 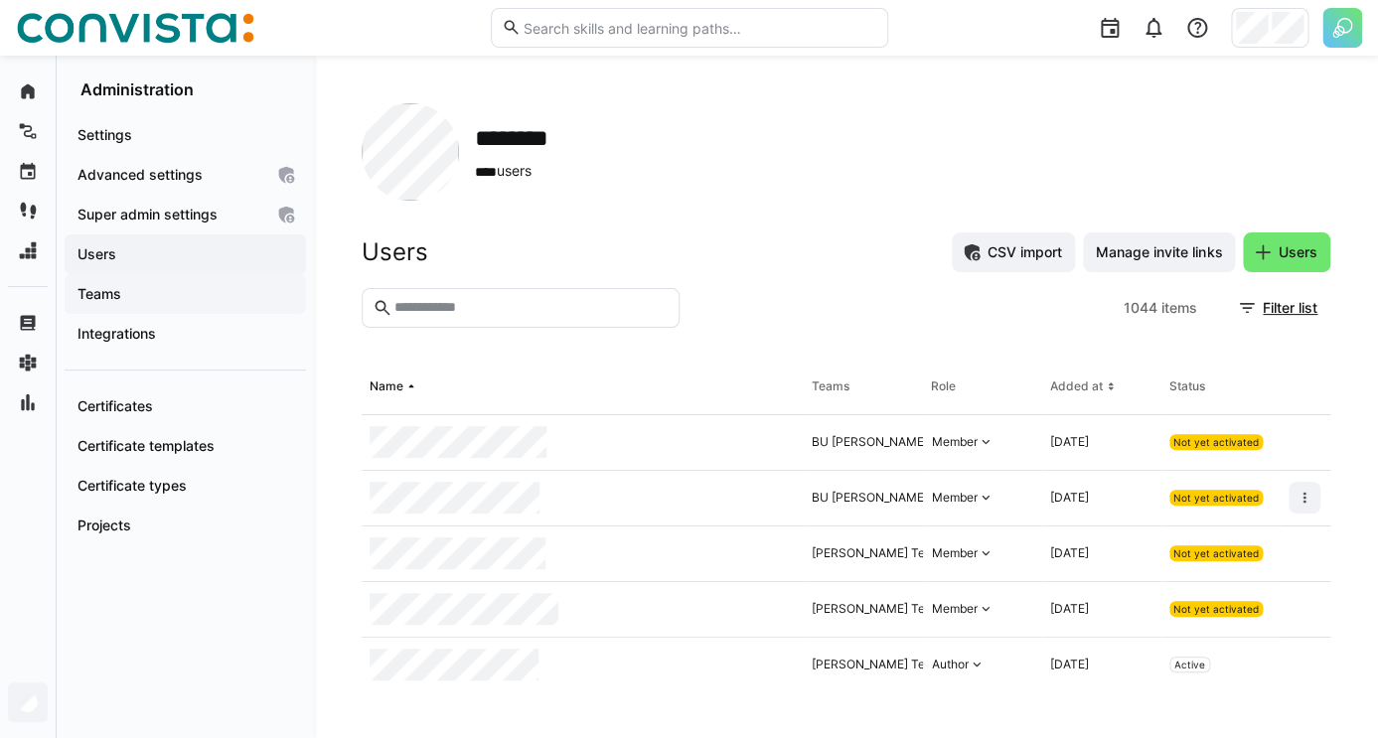 I want to click on span: items, so click(x=1180, y=308).